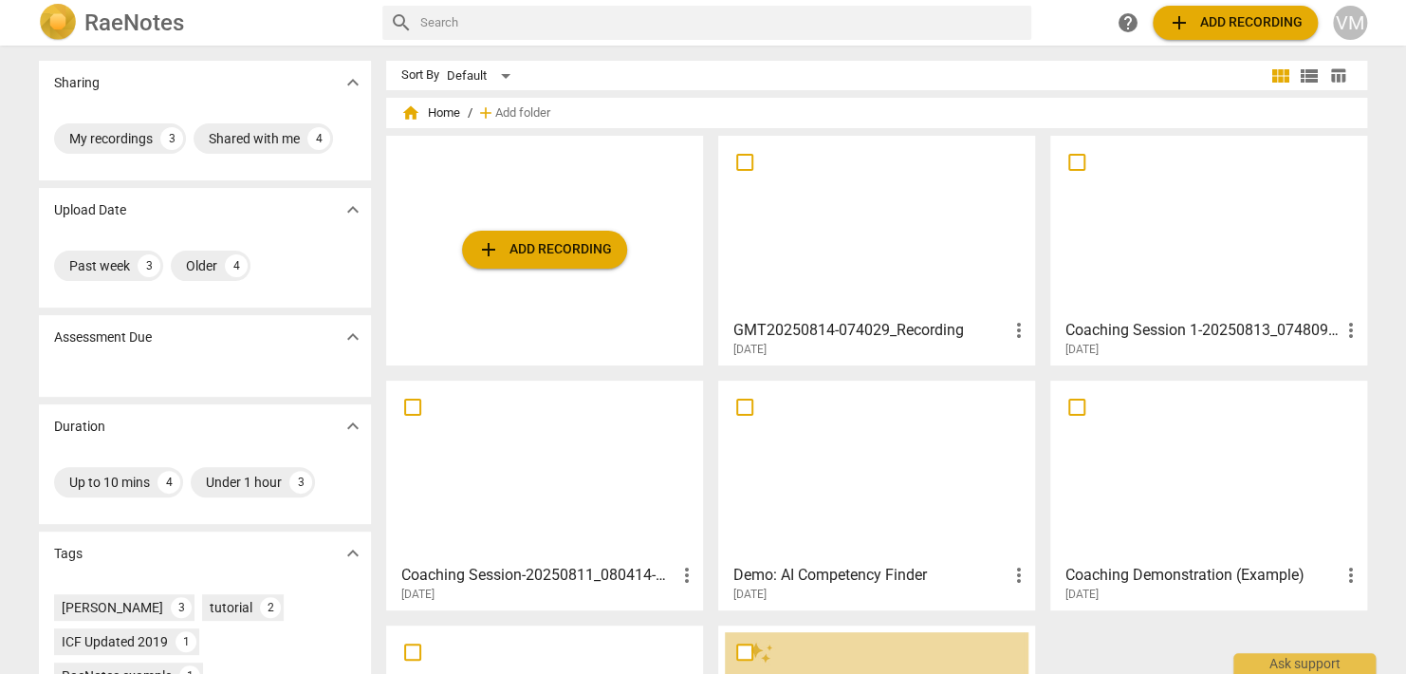  Describe the element at coordinates (870, 330) in the screenshot. I see `h3: GMT20250814-074029_Recording` at that location.